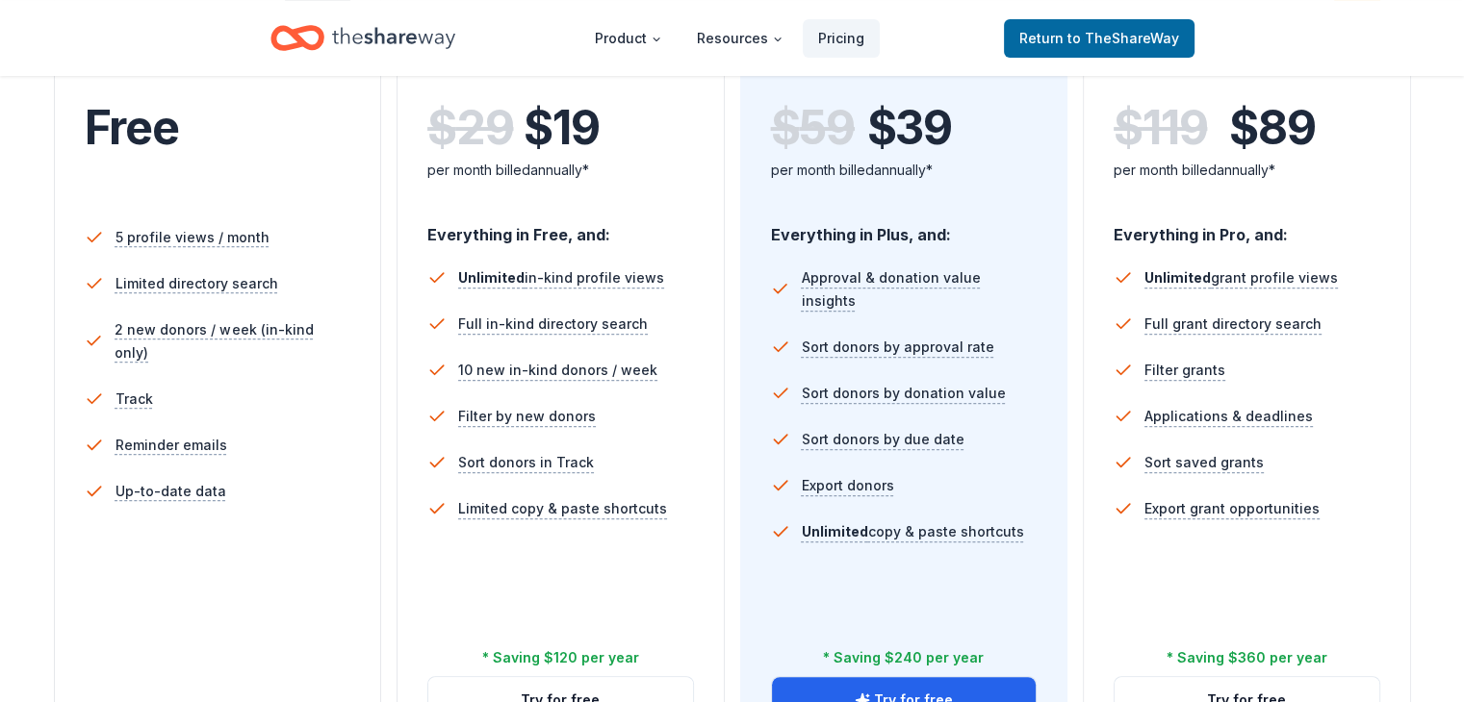 The width and height of the screenshot is (1464, 702). Describe the element at coordinates (562, 509) in the screenshot. I see `span: Limited copy & paste shortcuts` at that location.